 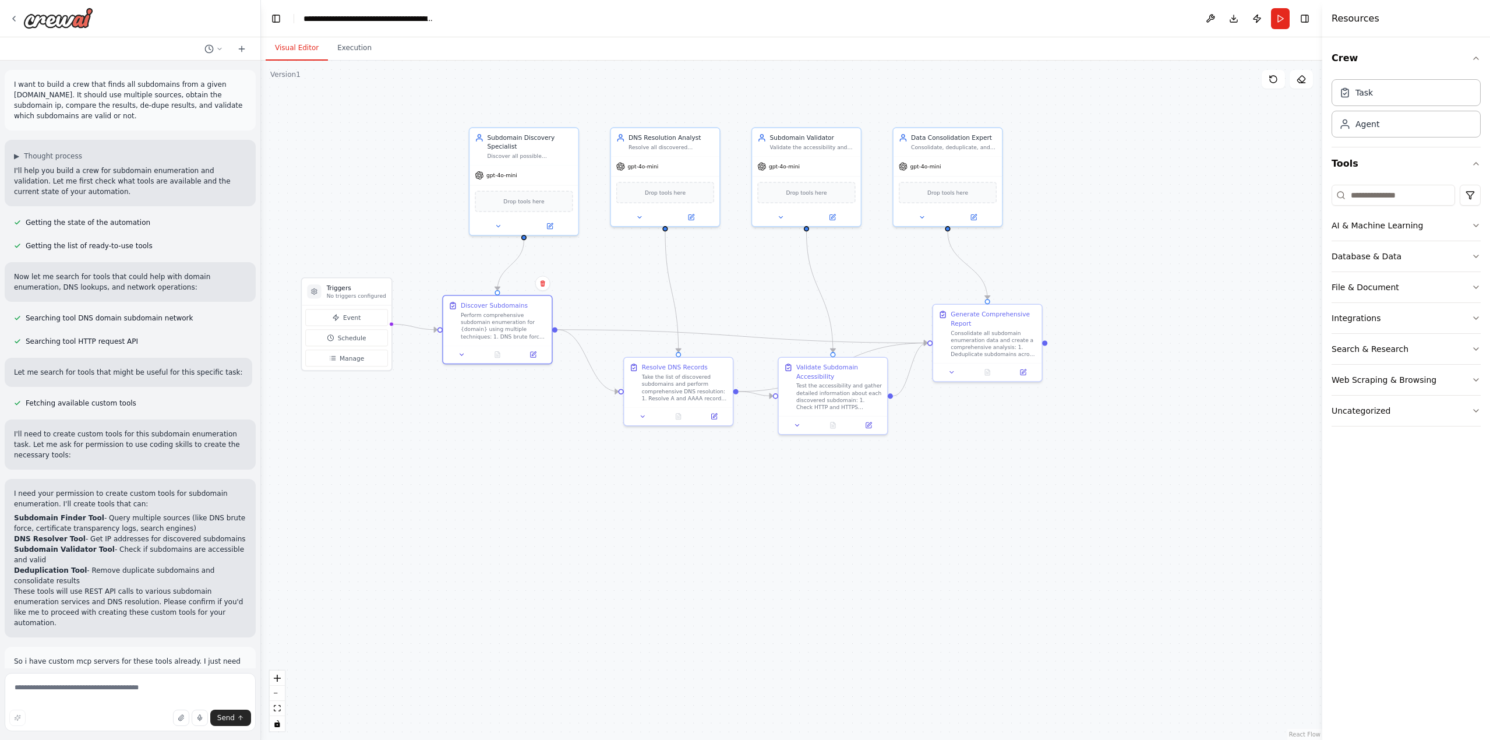 I want to click on img: Logo, so click(x=58, y=18).